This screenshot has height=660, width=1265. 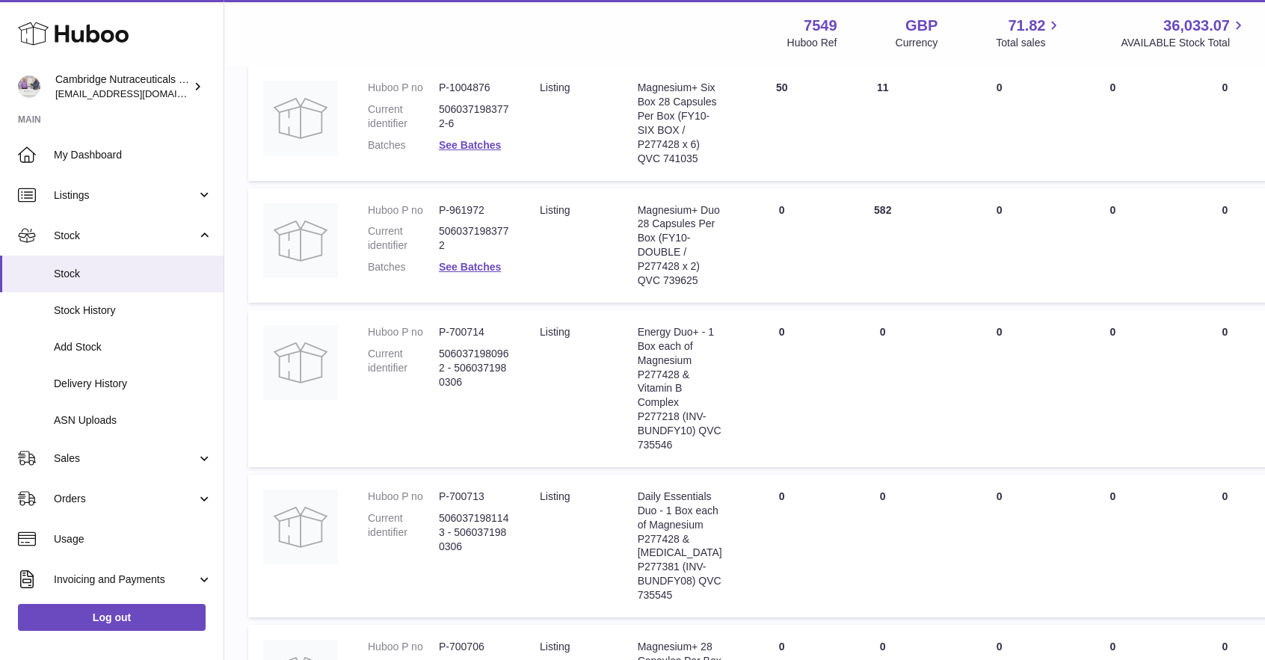 What do you see at coordinates (474, 87) in the screenshot?
I see `dd: P-1004876` at bounding box center [474, 87].